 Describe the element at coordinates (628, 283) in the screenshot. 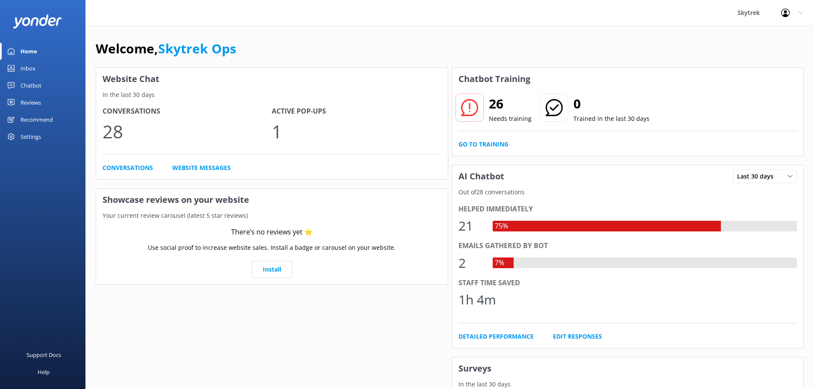

I see `div: Staff time saved` at that location.